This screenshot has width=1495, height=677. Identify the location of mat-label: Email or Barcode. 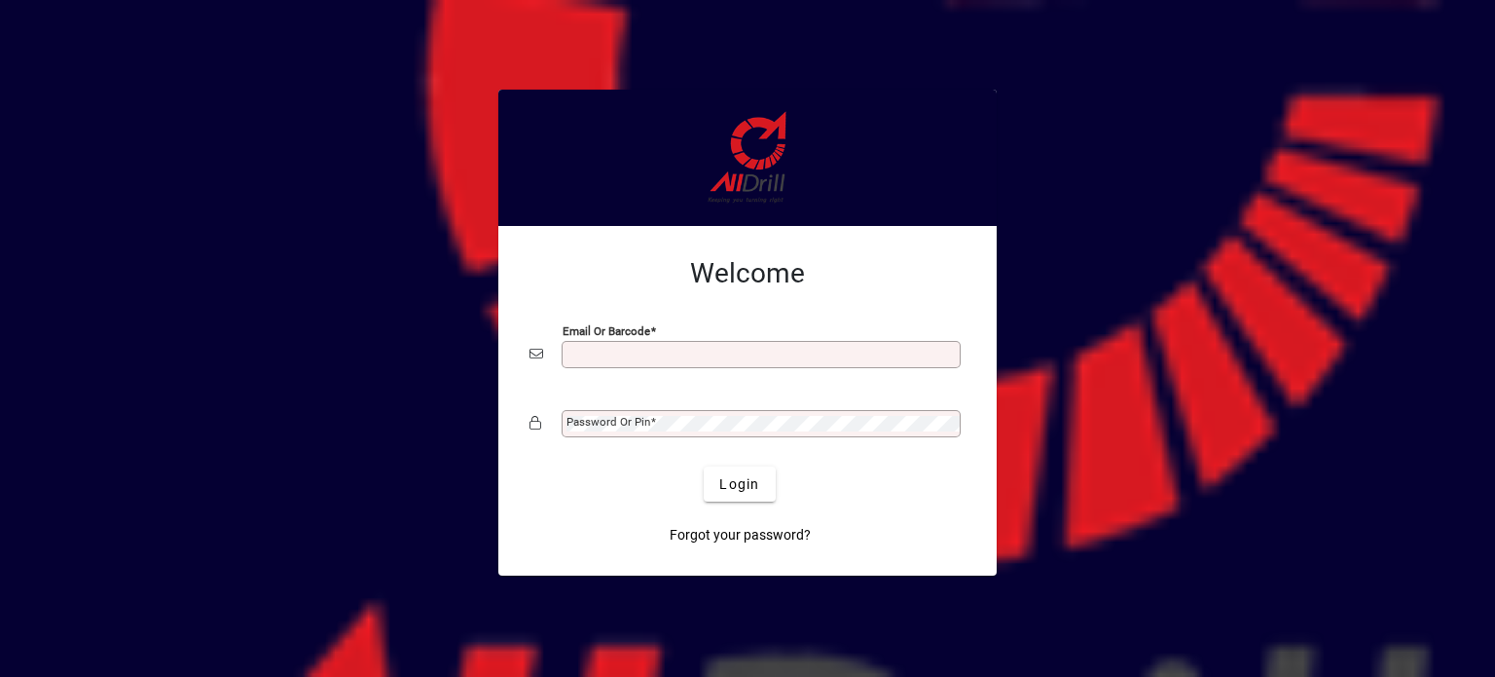
(606, 331).